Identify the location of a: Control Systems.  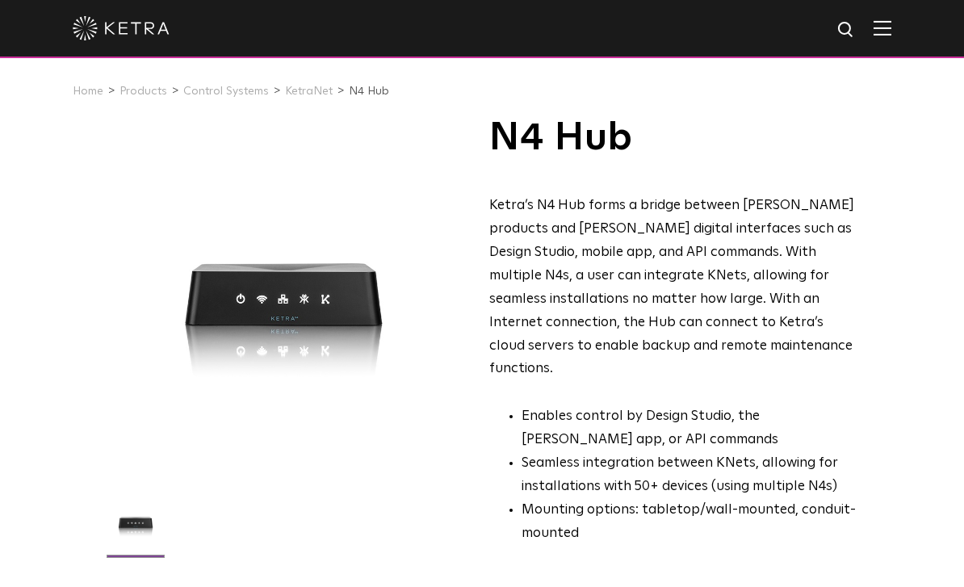
(226, 91).